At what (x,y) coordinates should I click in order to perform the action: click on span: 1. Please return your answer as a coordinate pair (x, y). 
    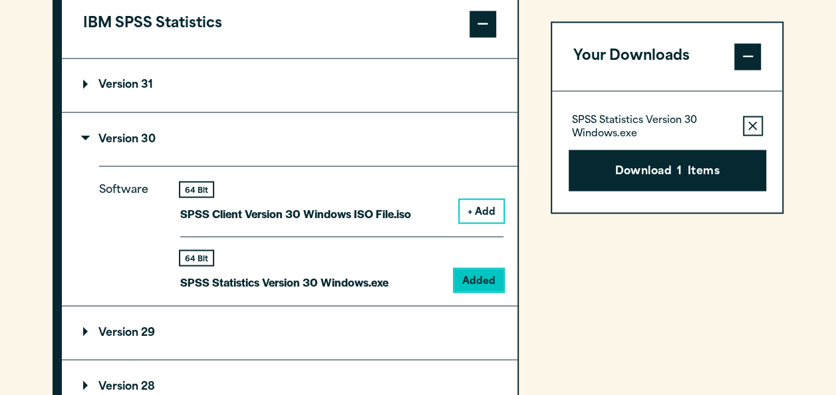
    Looking at the image, I should click on (679, 172).